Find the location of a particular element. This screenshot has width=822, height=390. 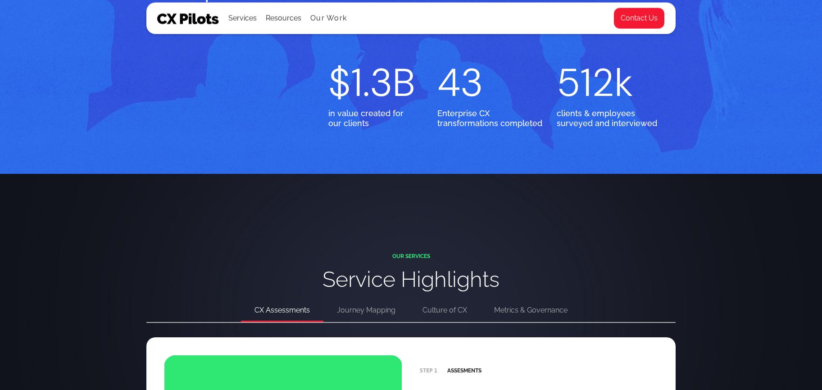

h4: 43 is located at coordinates (460, 83).